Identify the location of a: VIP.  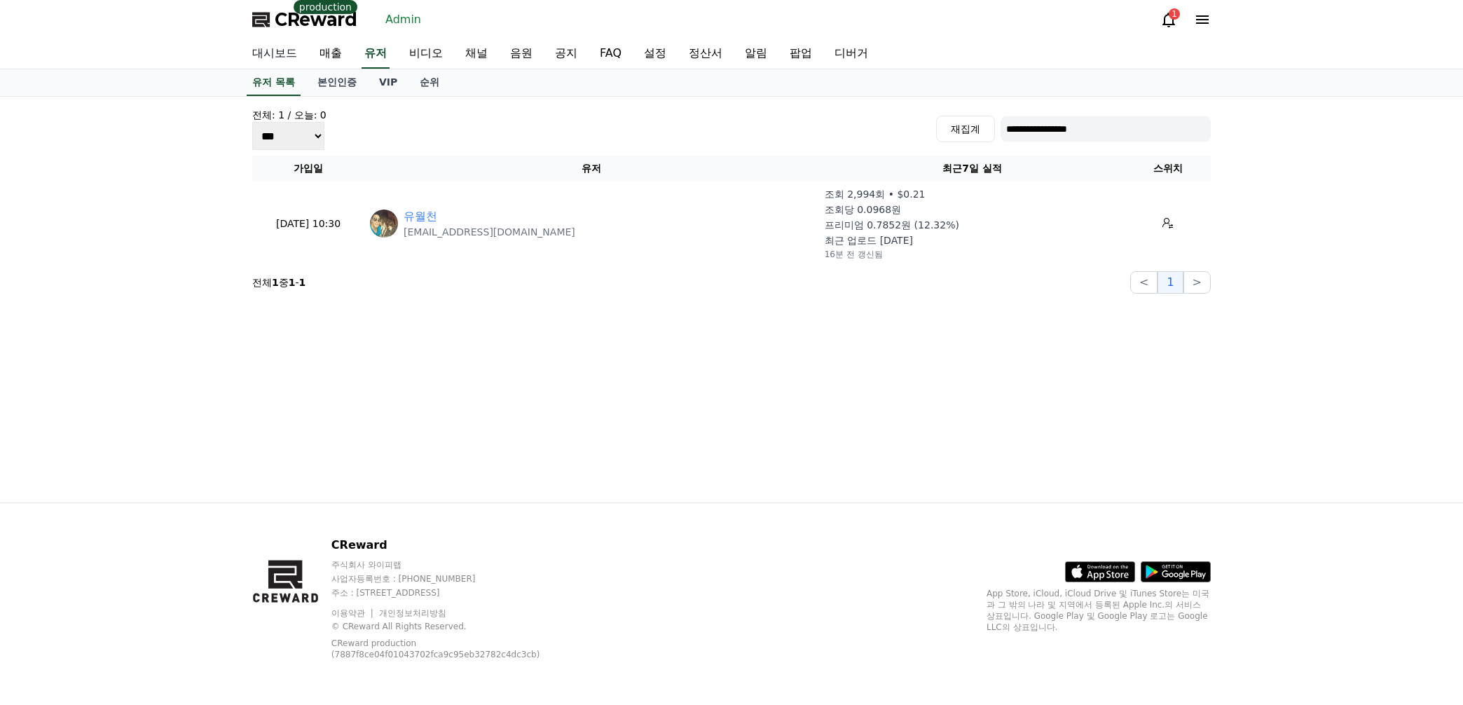
(388, 83).